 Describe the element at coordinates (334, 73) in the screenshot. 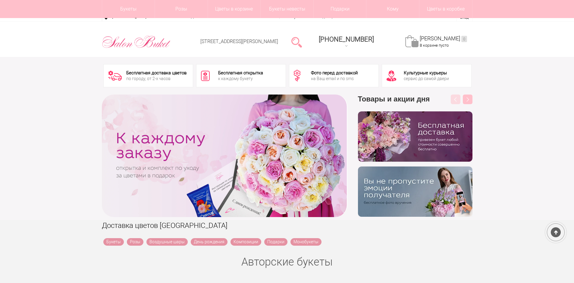

I see `div: Фото перед доставкой` at that location.